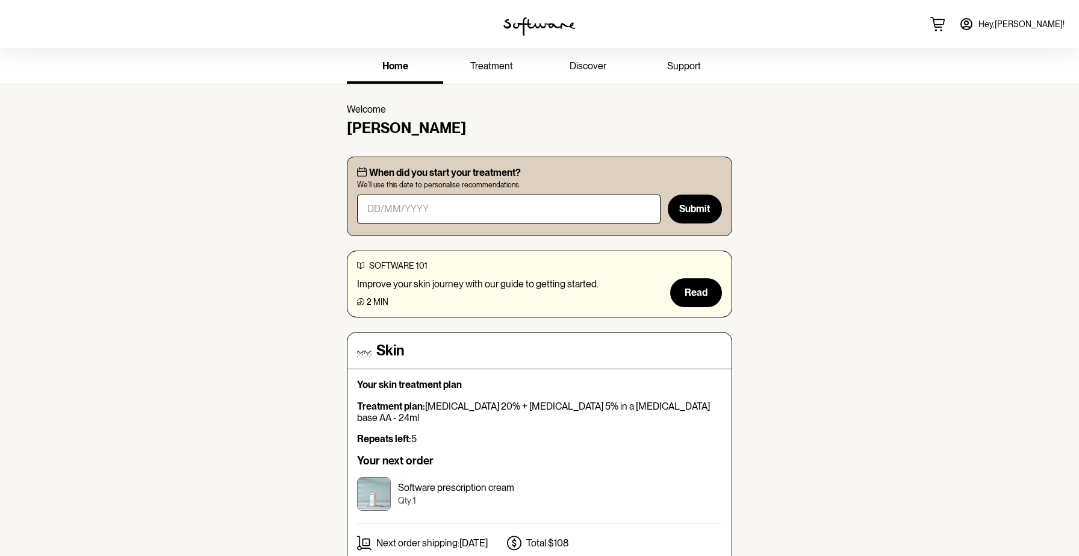 The height and width of the screenshot is (556, 1079). I want to click on a: support, so click(684, 67).